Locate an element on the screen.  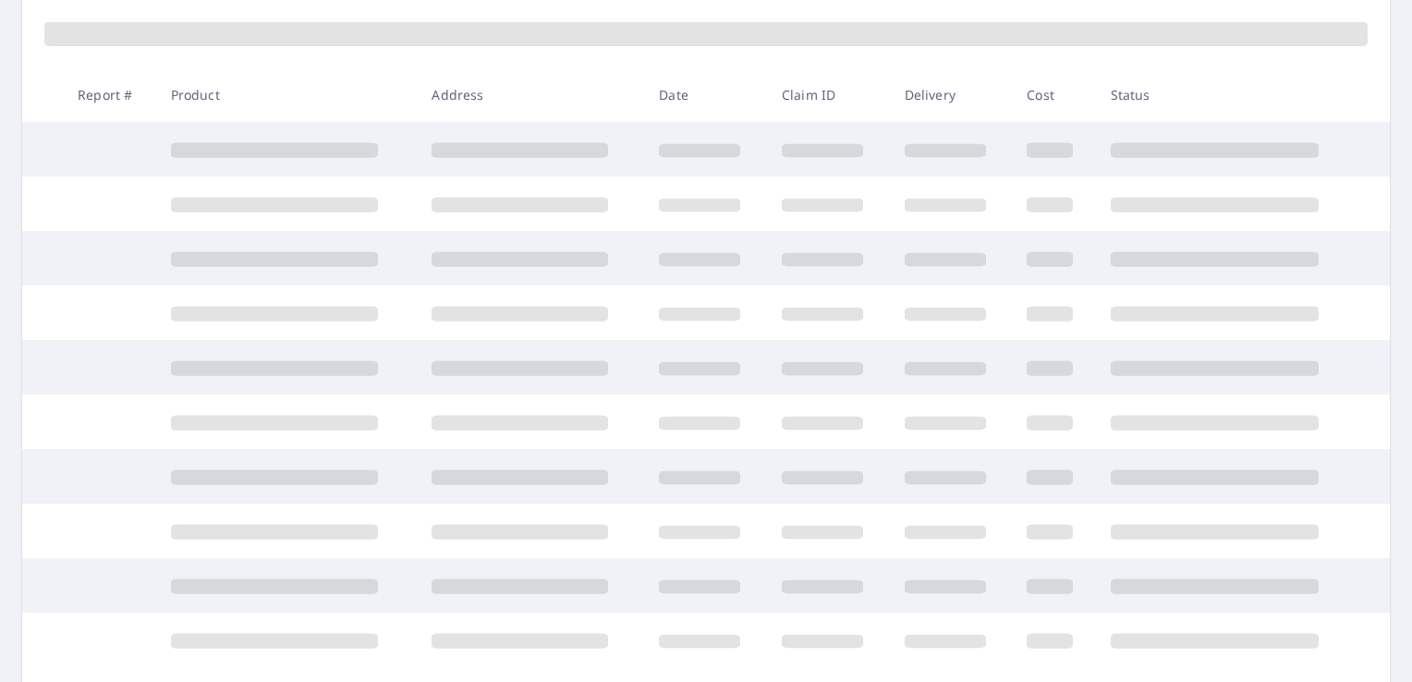
th: Delivery is located at coordinates (951, 94).